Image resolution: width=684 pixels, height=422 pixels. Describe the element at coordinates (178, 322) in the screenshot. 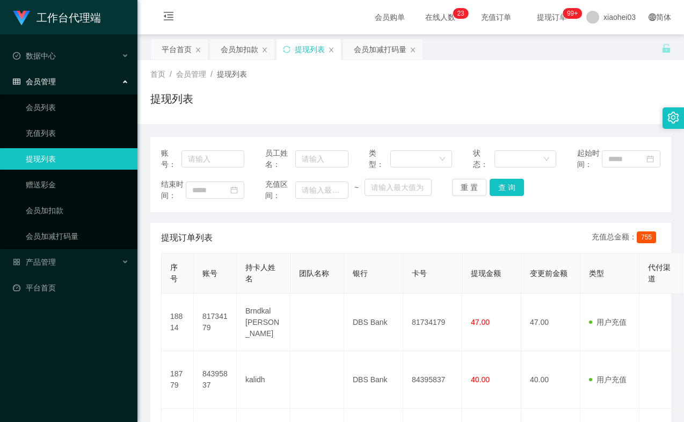

I see `td: 18814` at that location.